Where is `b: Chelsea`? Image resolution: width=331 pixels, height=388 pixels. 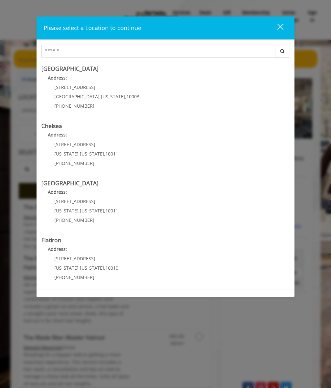 b: Chelsea is located at coordinates (52, 126).